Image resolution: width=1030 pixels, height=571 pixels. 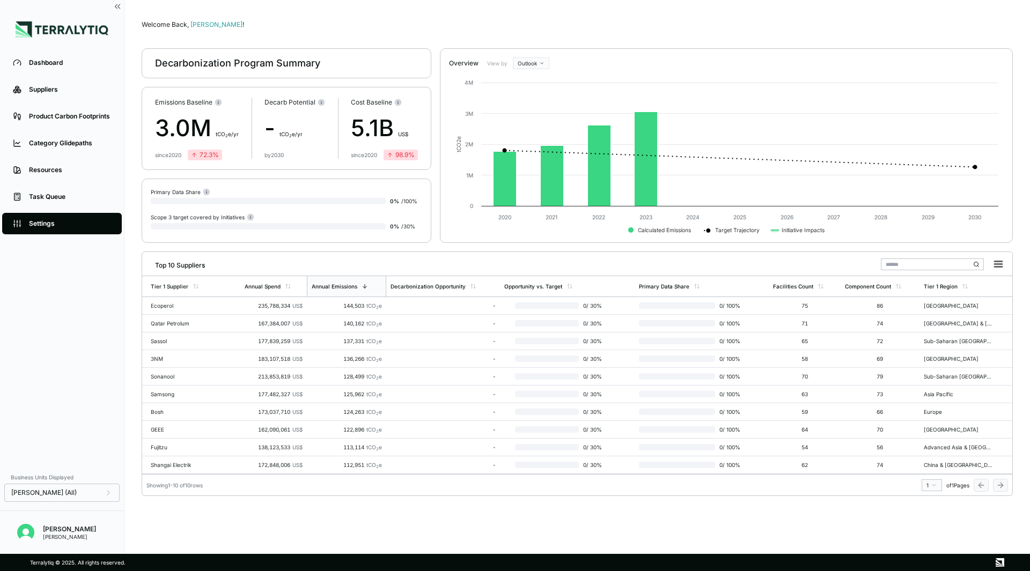 What do you see at coordinates (70, 116) in the screenshot?
I see `div: Product Carbon Footprints` at bounding box center [70, 116].